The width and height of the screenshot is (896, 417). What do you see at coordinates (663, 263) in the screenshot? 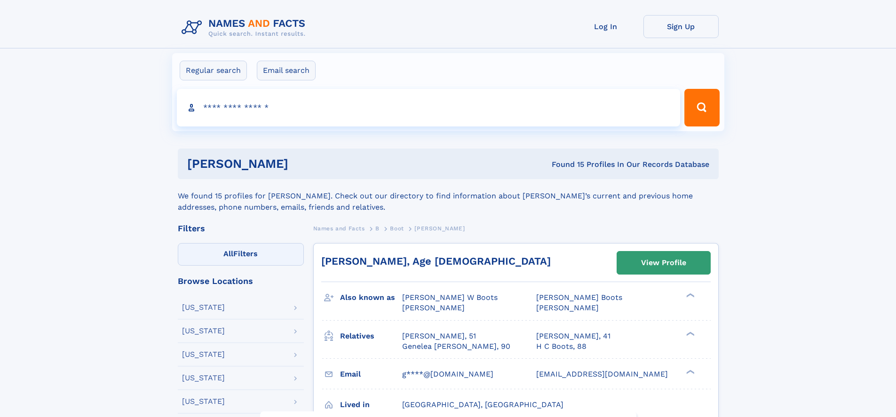
I see `a: View Profile` at bounding box center [663, 263].